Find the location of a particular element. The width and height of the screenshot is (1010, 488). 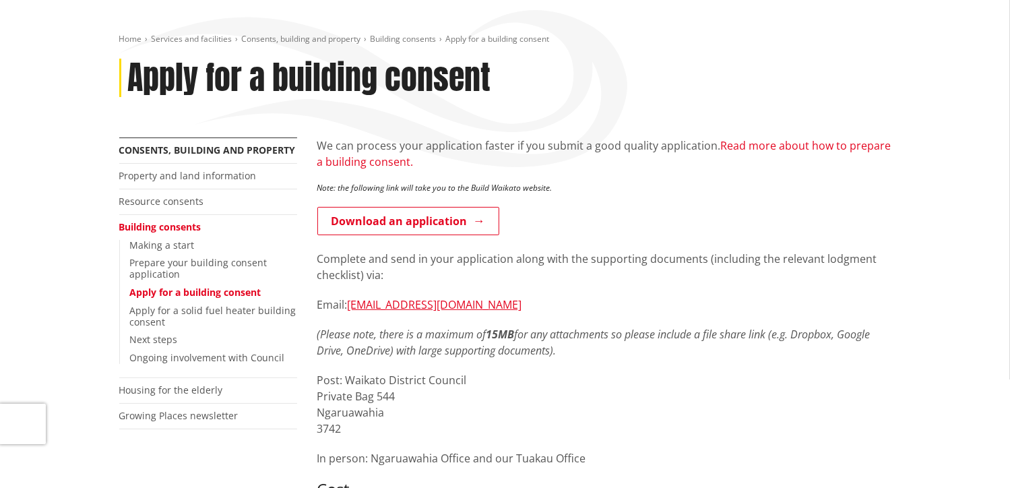

a: Prepare your building consent application is located at coordinates (199, 268).